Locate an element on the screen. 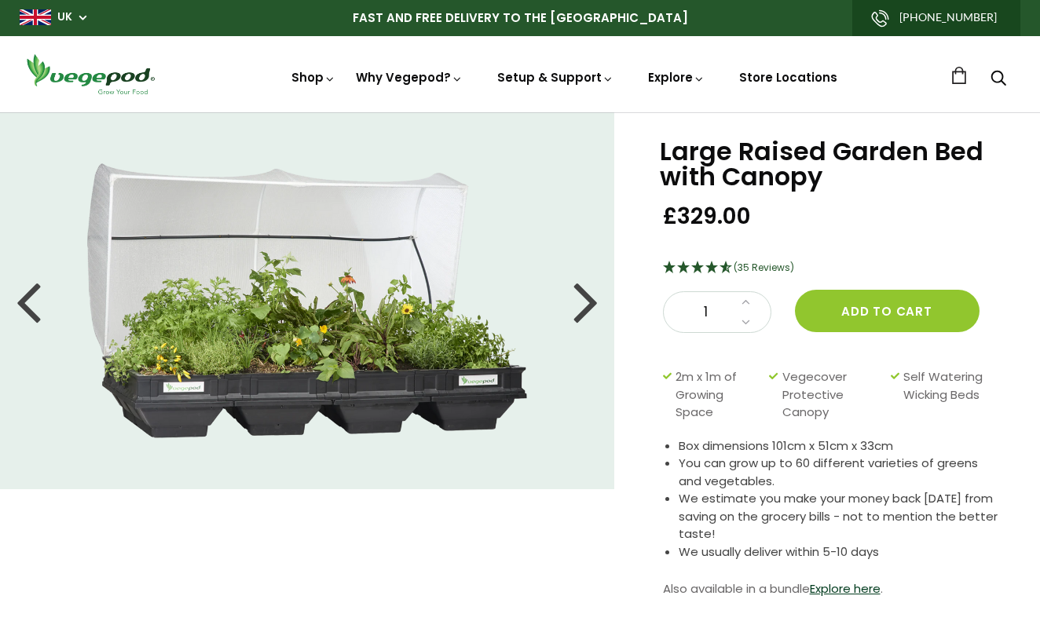 This screenshot has height=625, width=1040. a: Explore is located at coordinates (676, 77).